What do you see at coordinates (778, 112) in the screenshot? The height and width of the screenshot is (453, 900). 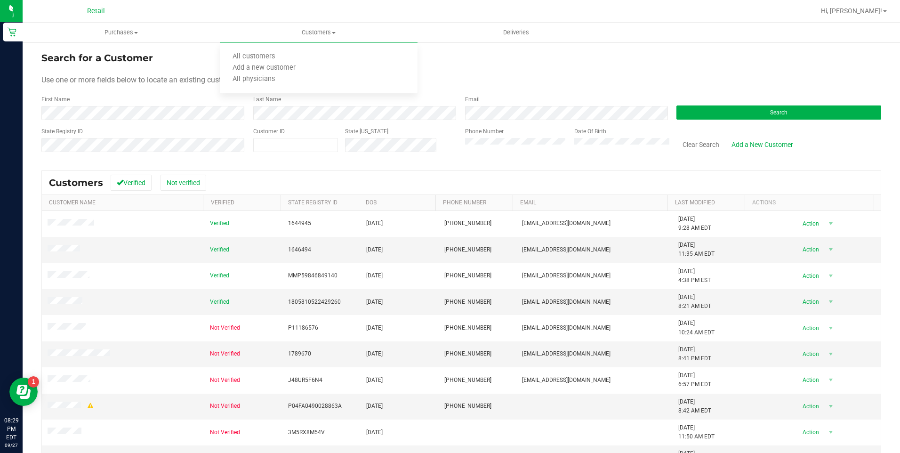 I see `button: Search` at bounding box center [778, 112].